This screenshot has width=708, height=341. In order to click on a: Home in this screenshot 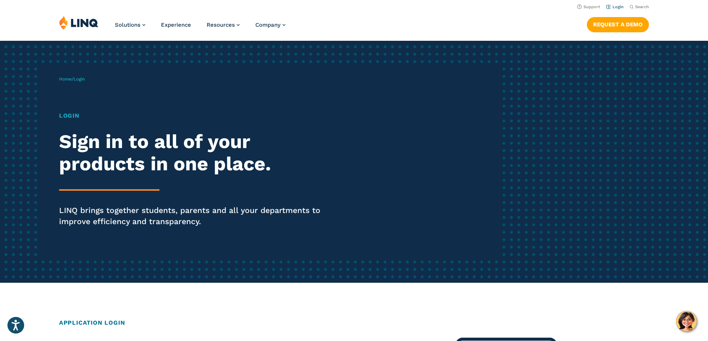, I will do `click(65, 79)`.